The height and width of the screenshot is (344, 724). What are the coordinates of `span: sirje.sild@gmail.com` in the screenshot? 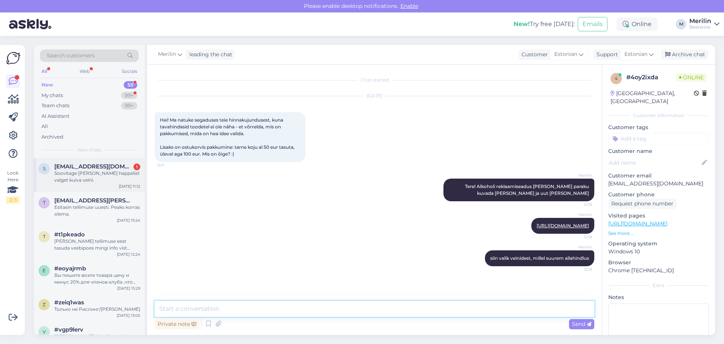 It's located at (94, 166).